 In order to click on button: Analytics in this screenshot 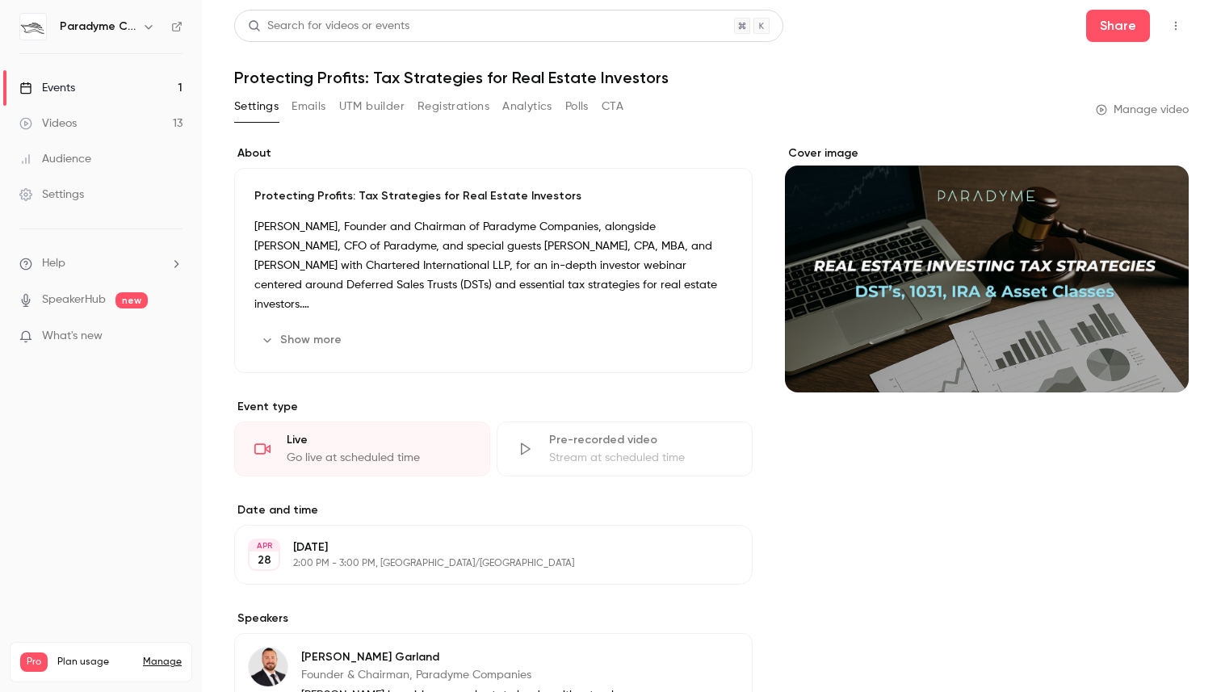, I will do `click(527, 107)`.